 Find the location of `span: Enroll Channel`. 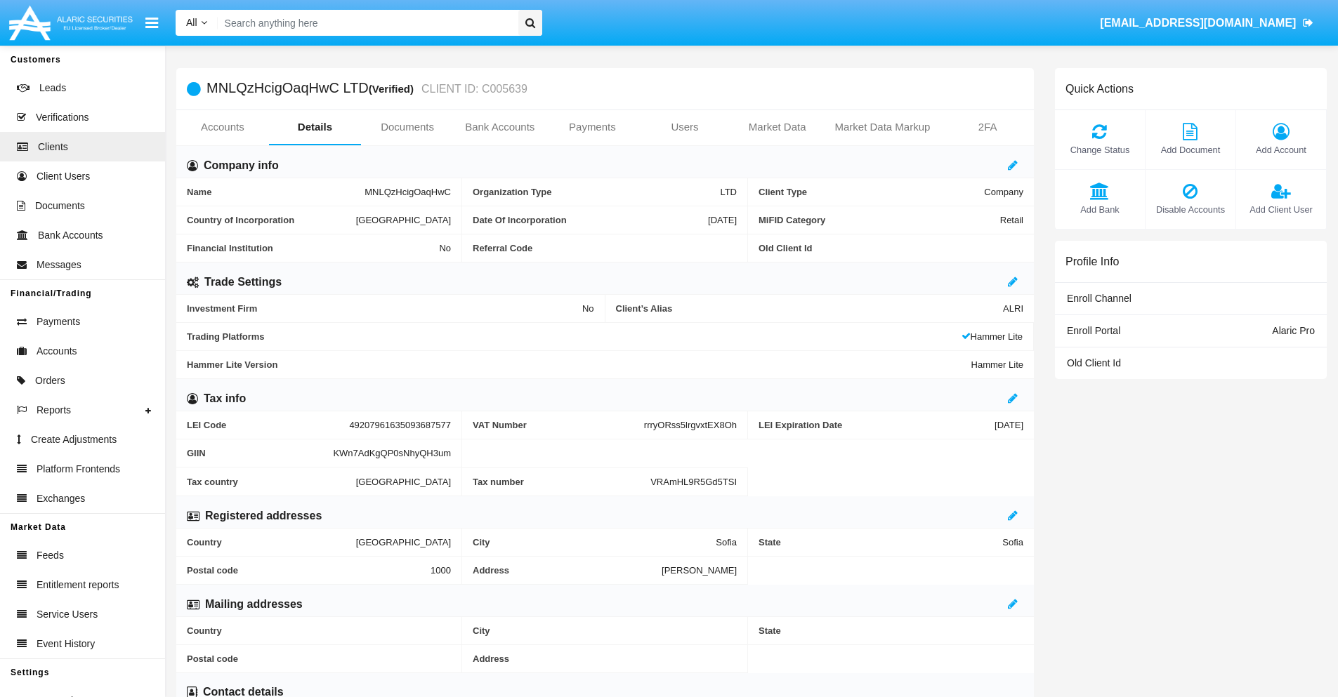

span: Enroll Channel is located at coordinates (1099, 298).